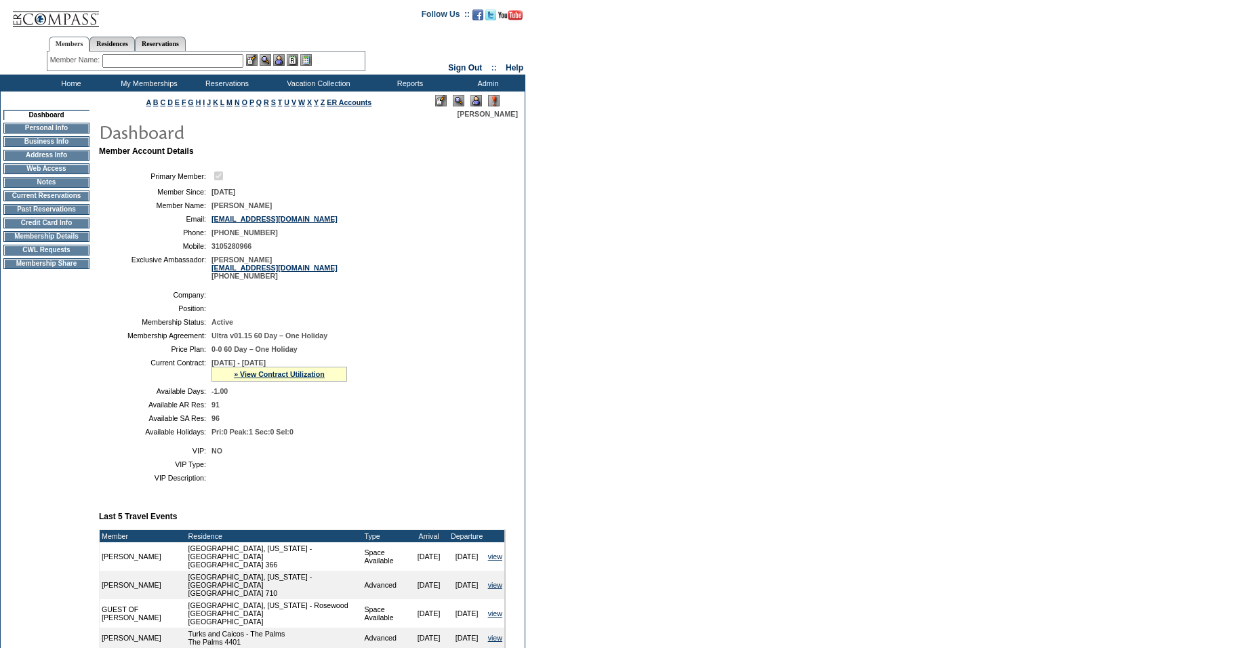 This screenshot has height=648, width=1254. What do you see at coordinates (191, 102) in the screenshot?
I see `a: G` at bounding box center [191, 102].